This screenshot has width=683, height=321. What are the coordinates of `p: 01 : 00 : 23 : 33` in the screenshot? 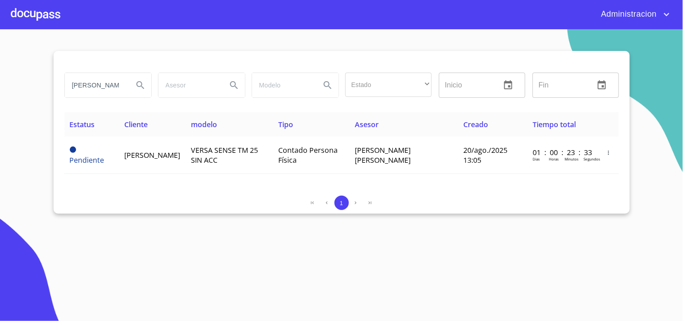 It's located at (563, 152).